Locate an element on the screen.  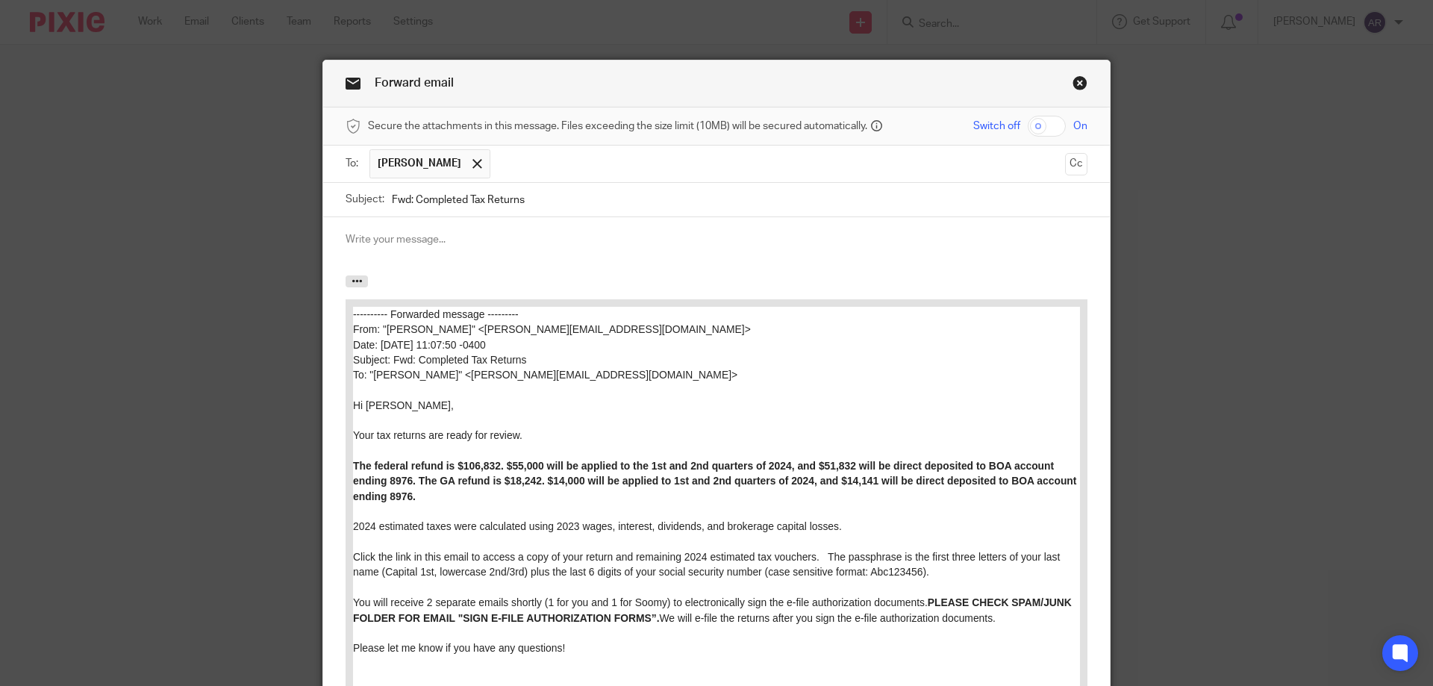
button: Cc is located at coordinates (1076, 164).